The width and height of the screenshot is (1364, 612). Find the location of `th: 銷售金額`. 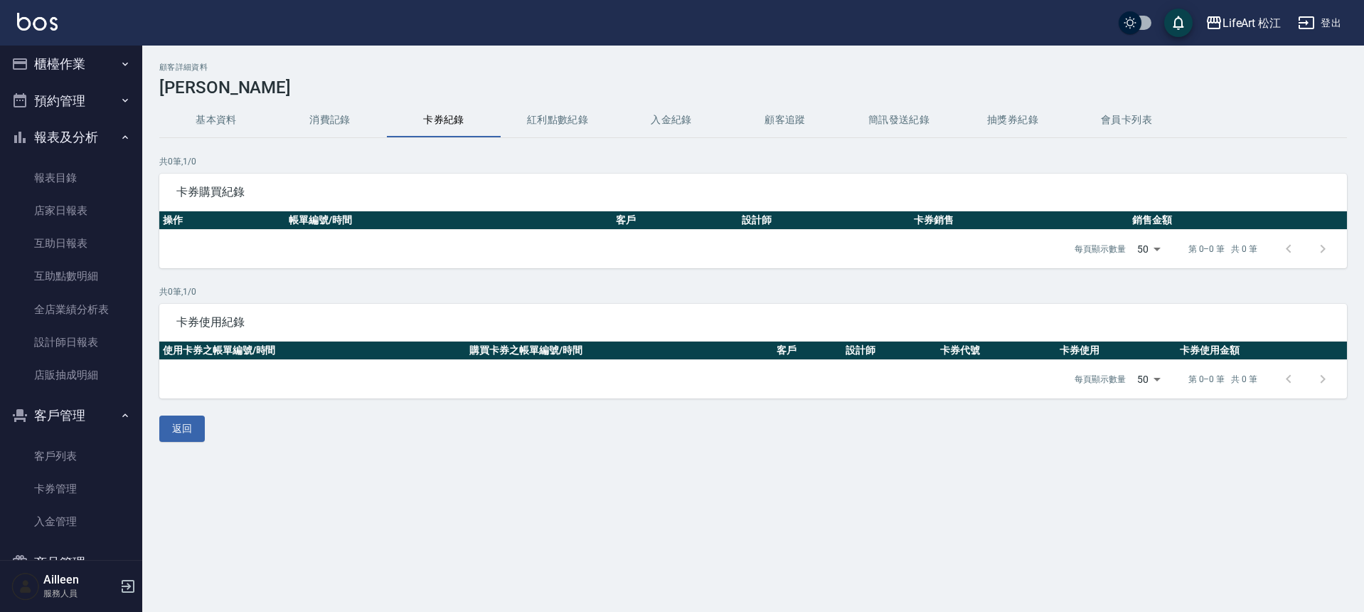

th: 銷售金額 is located at coordinates (1237, 220).